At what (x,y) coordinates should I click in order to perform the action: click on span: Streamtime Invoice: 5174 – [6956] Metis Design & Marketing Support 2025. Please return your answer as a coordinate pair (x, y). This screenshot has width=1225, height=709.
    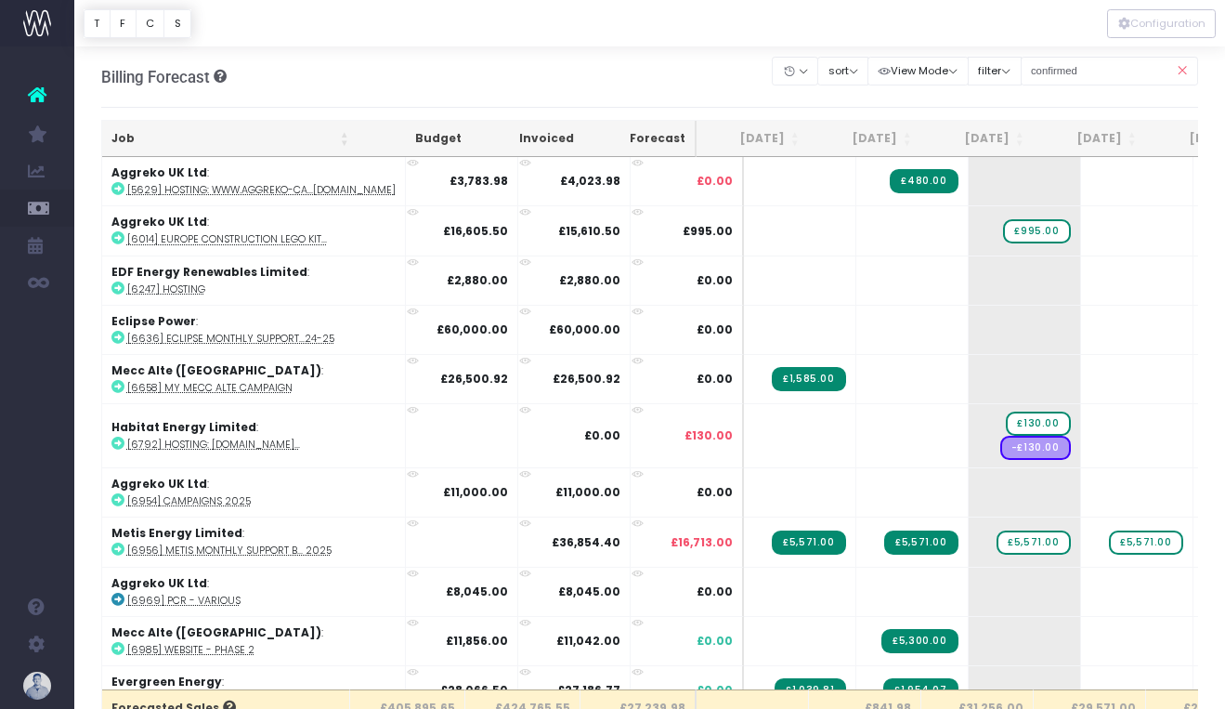
    Looking at the image, I should click on (808, 543).